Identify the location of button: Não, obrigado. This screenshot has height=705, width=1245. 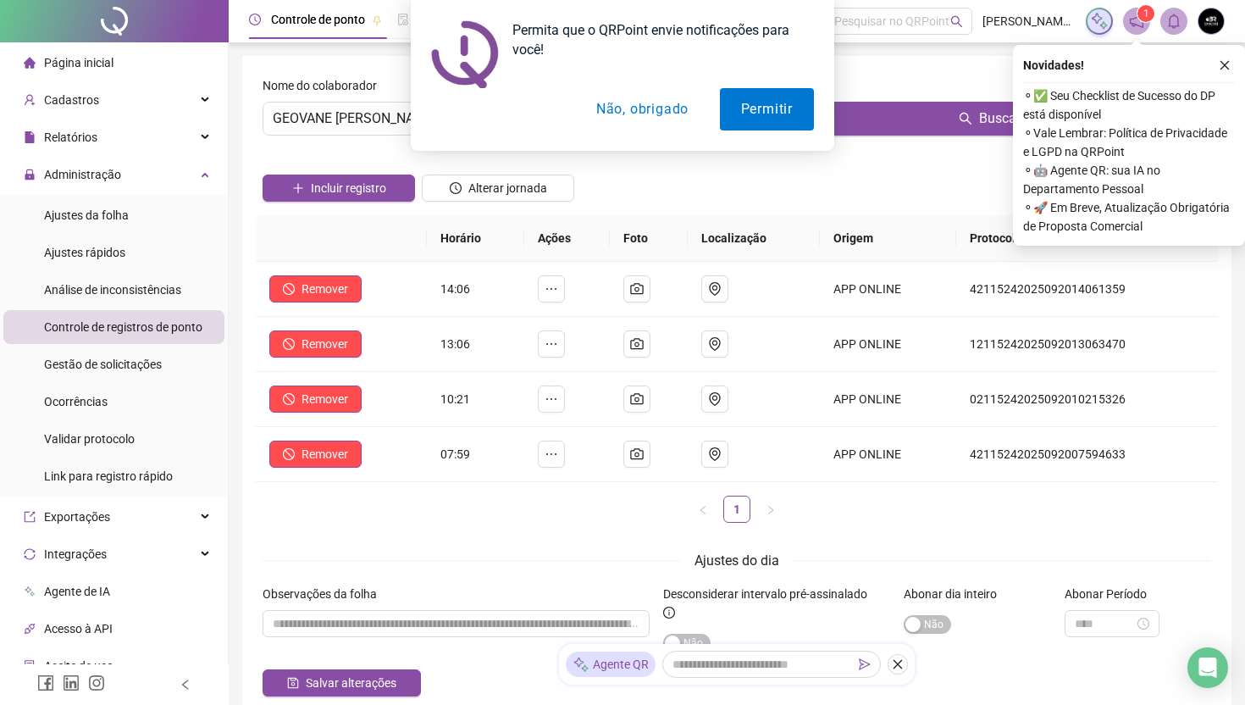
(642, 109).